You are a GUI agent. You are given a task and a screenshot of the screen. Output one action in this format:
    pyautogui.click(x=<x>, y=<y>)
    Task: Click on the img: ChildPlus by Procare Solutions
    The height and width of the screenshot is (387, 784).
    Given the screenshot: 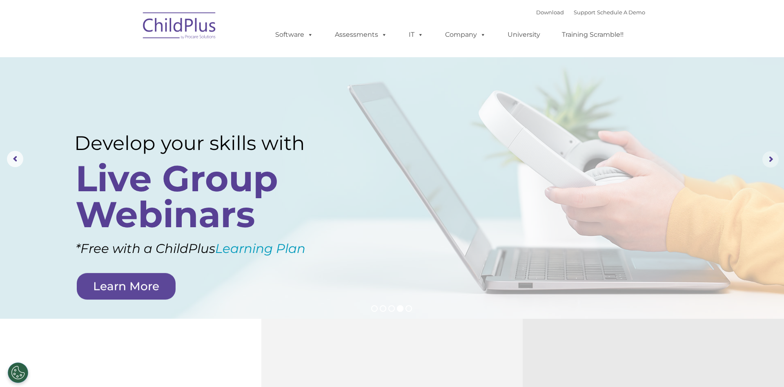 What is the action you would take?
    pyautogui.click(x=180, y=27)
    